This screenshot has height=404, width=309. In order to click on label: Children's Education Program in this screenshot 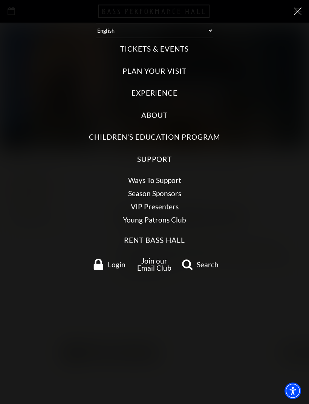, I will do `click(154, 137)`.